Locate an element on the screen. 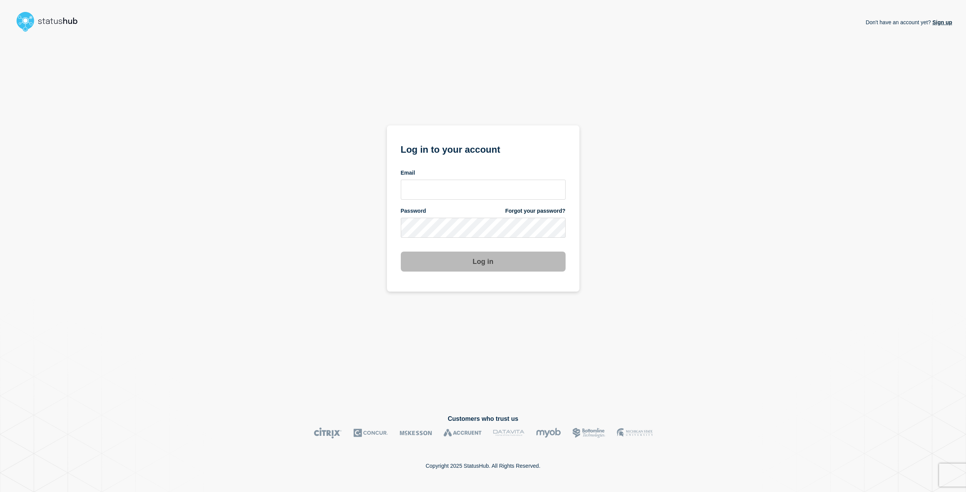  input: email input is located at coordinates (483, 190).